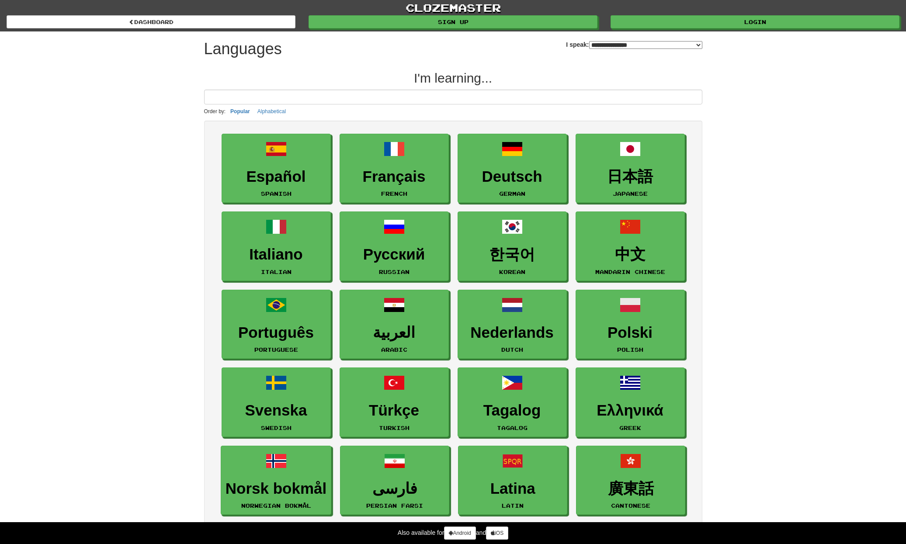 The width and height of the screenshot is (906, 544). Describe the element at coordinates (394, 333) in the screenshot. I see `h3: العربية` at that location.